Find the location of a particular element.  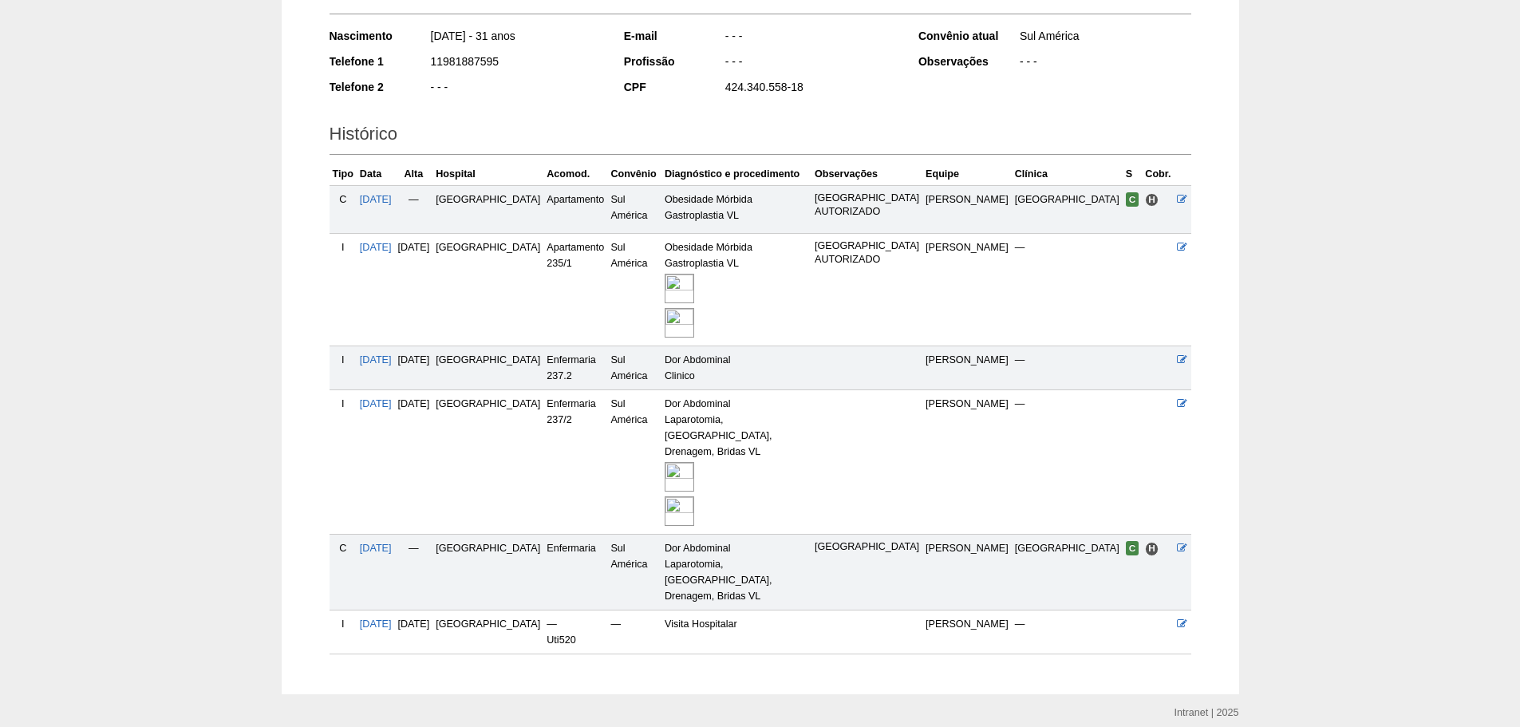

div: Intranet | 2025 is located at coordinates (1206, 712).